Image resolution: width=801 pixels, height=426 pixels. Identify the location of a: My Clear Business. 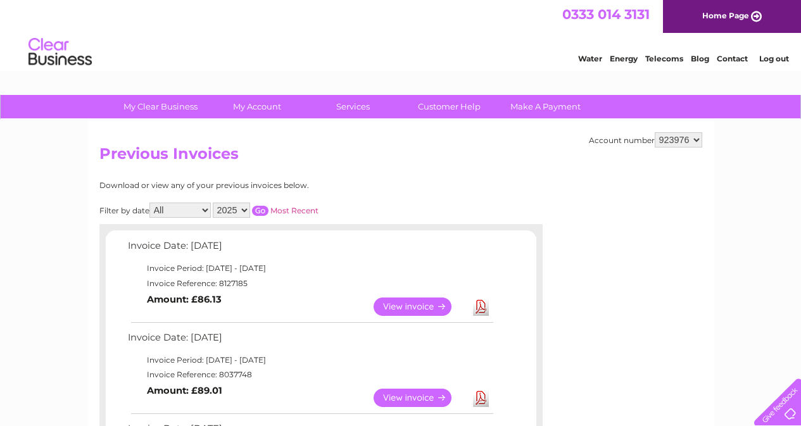
(160, 106).